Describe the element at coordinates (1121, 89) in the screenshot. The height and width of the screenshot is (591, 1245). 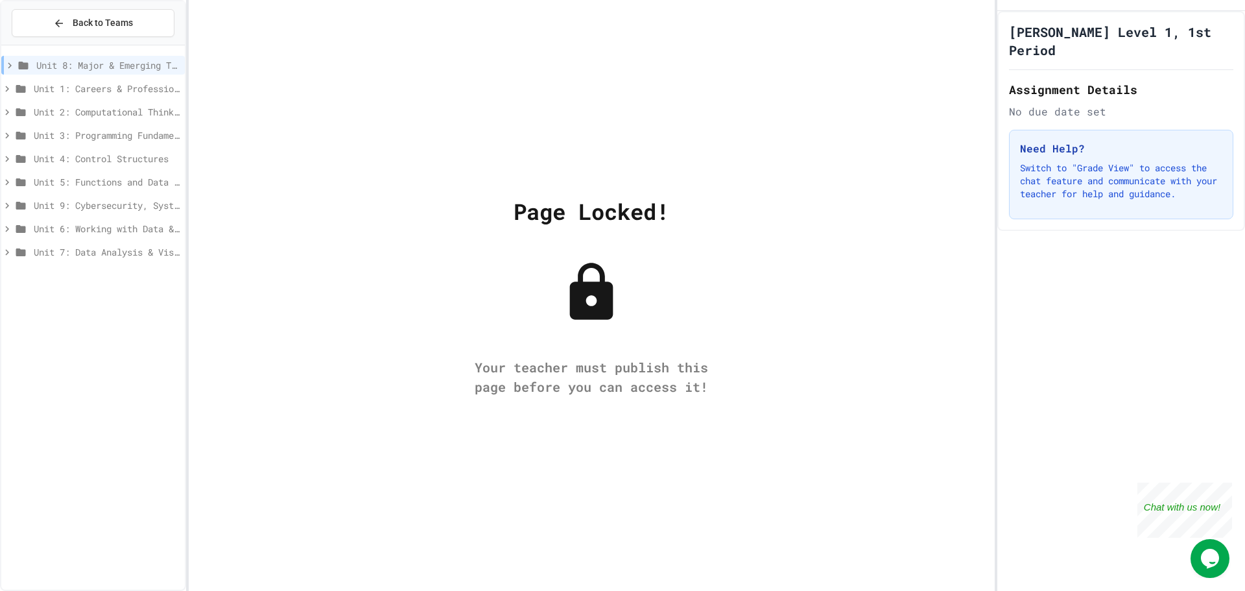
I see `h2: Assignment Details` at that location.